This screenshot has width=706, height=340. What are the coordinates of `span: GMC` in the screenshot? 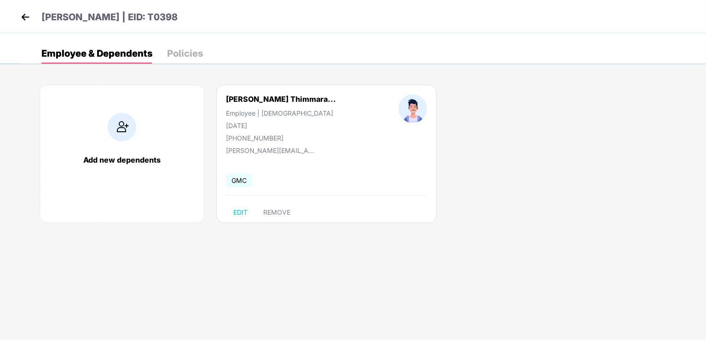 It's located at (239, 180).